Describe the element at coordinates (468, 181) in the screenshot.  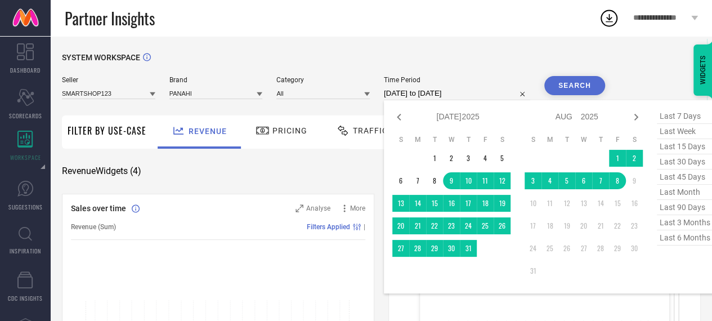
I see `td: Thu Jul 10 2025` at that location.